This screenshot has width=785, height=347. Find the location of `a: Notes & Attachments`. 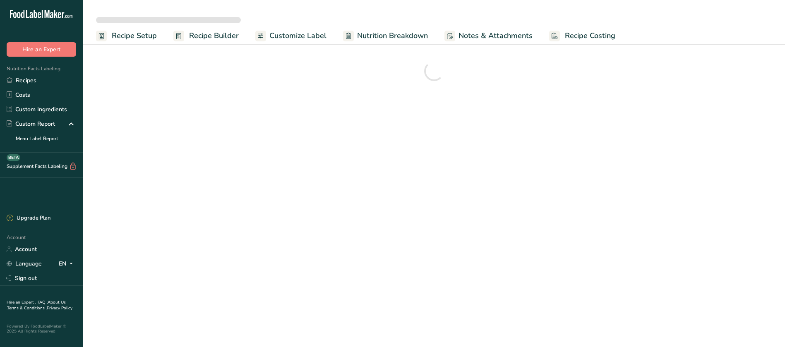

a: Notes & Attachments is located at coordinates (488, 36).